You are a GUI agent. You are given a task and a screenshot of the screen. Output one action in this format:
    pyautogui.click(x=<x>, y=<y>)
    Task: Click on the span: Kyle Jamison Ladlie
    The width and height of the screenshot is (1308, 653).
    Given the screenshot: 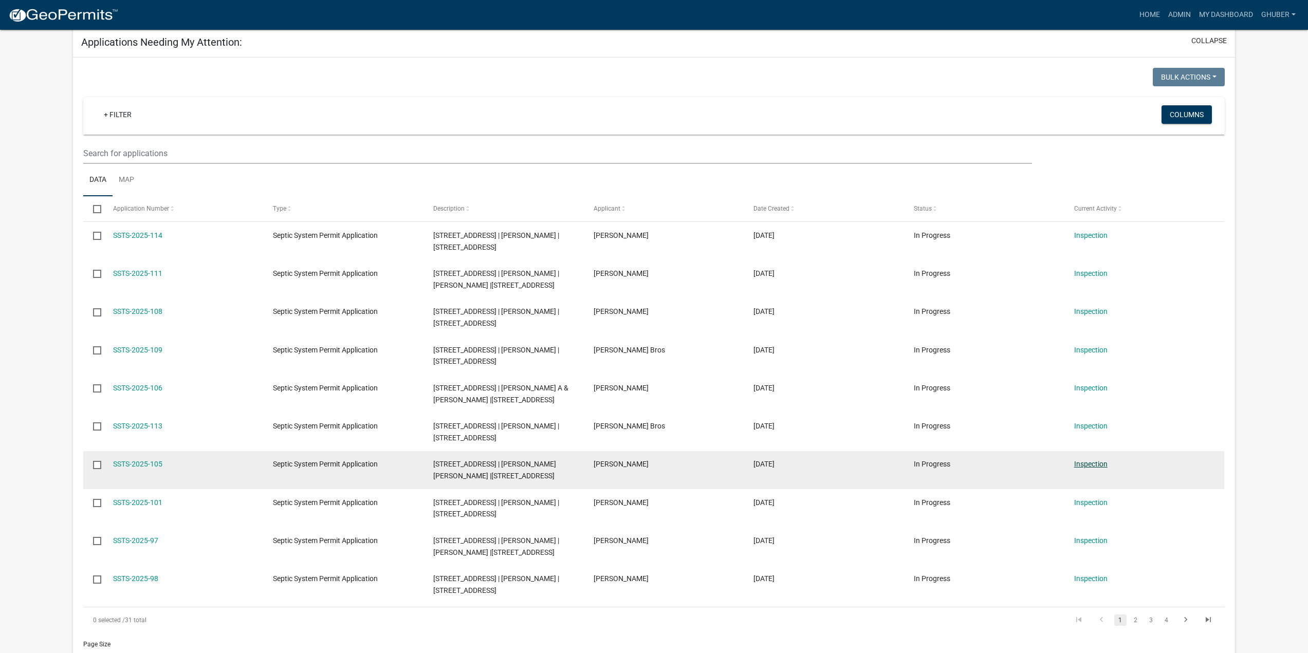 What is the action you would take?
    pyautogui.click(x=621, y=464)
    